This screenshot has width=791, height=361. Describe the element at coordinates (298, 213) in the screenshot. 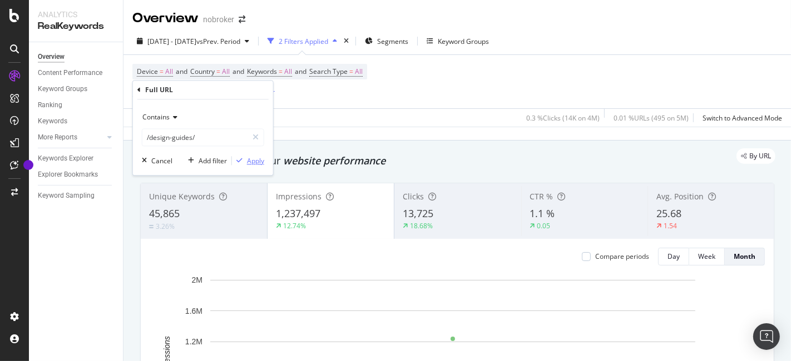

I see `span: 1,237,497` at that location.